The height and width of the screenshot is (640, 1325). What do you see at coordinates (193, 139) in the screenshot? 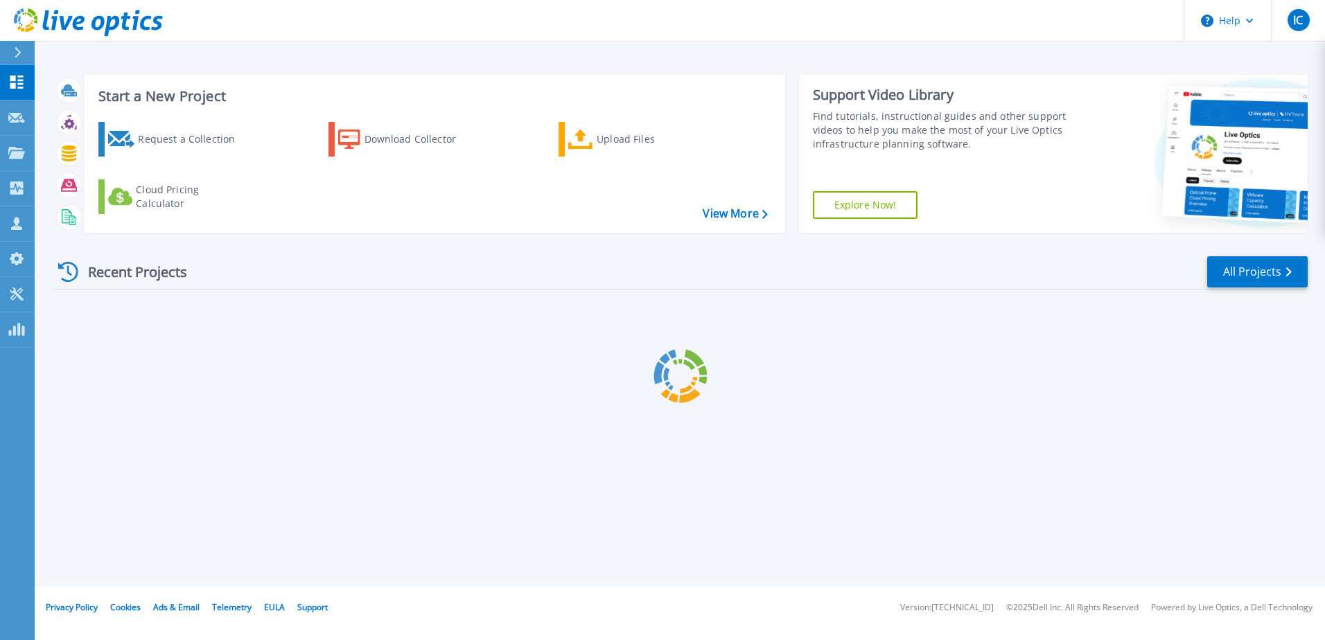
I see `div: Request a Collection` at bounding box center [193, 139].